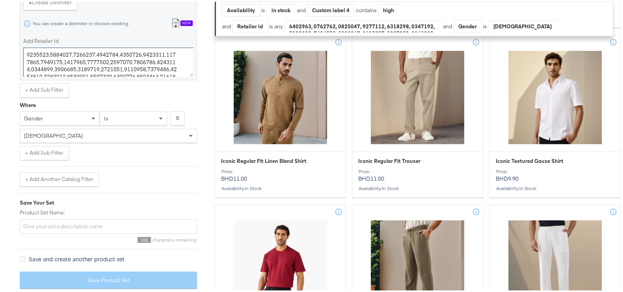 The image size is (623, 292). I want to click on div: high, so click(389, 9).